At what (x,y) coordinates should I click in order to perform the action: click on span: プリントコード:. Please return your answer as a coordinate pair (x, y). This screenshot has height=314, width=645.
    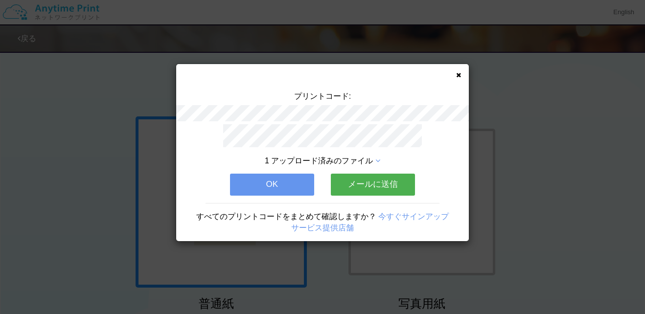
    Looking at the image, I should click on (323, 96).